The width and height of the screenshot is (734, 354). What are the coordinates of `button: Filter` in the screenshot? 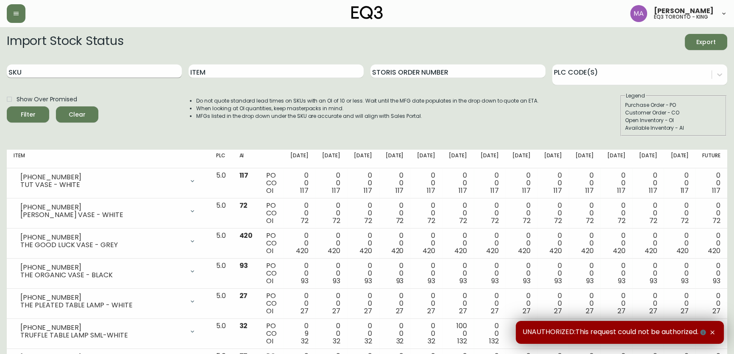 It's located at (28, 114).